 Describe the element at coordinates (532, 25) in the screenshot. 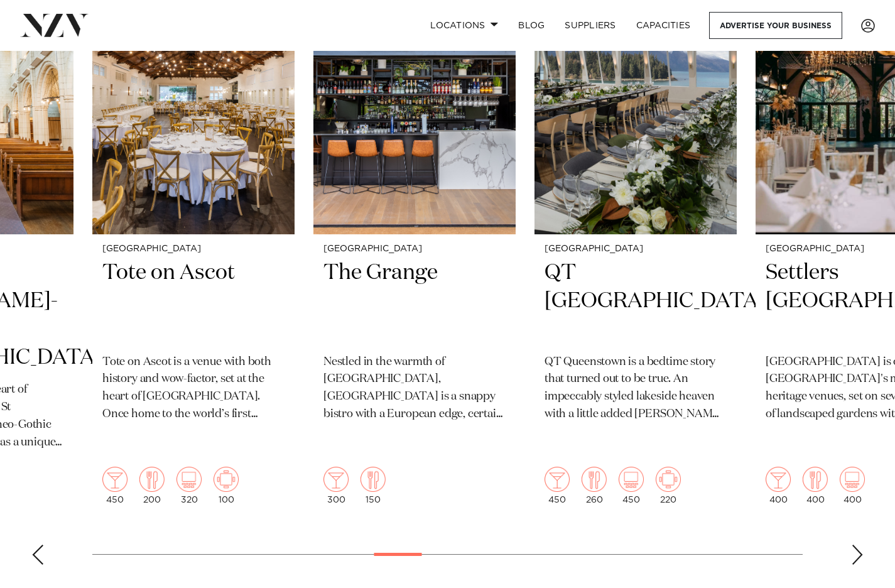

I see `a: BLOG` at that location.